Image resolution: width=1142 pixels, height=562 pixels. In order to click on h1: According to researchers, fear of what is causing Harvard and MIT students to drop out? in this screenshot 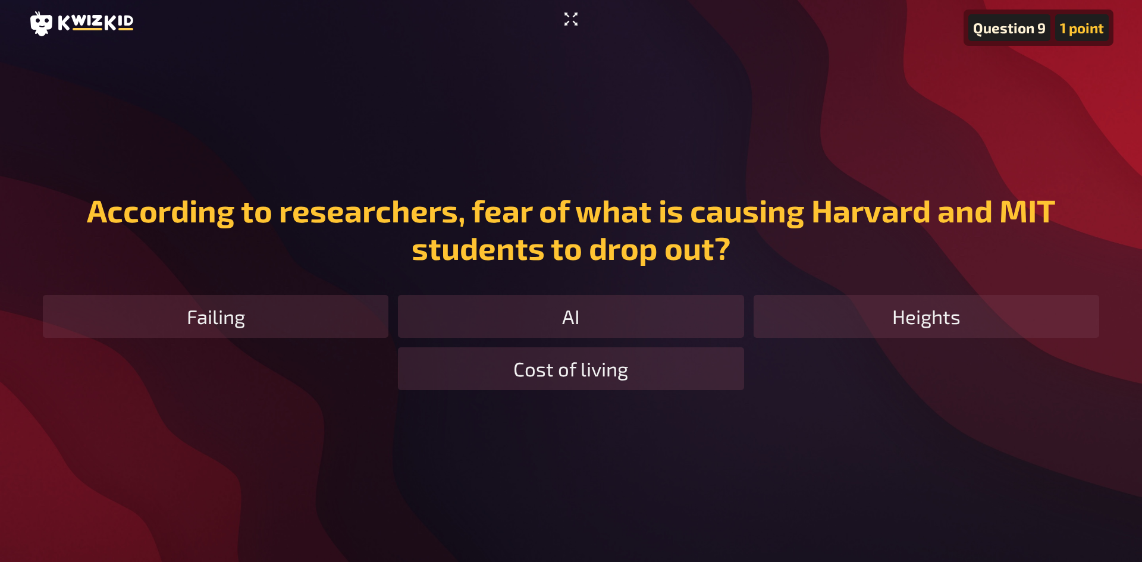, I will do `click(571, 229)`.